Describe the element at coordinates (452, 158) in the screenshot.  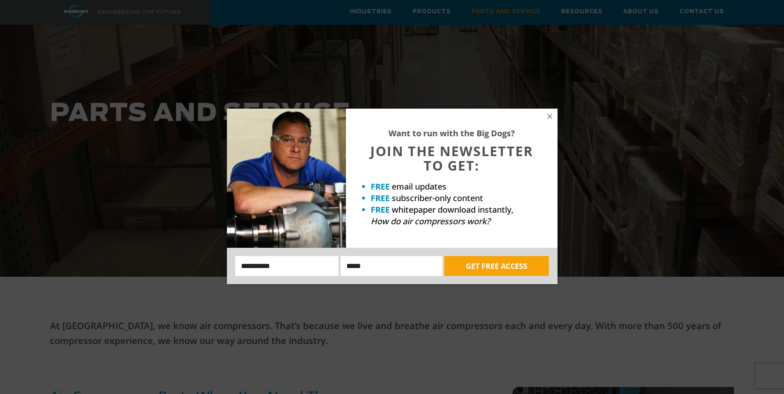
I see `span: JOIN THE NEWSLETTER TO GET:` at that location.